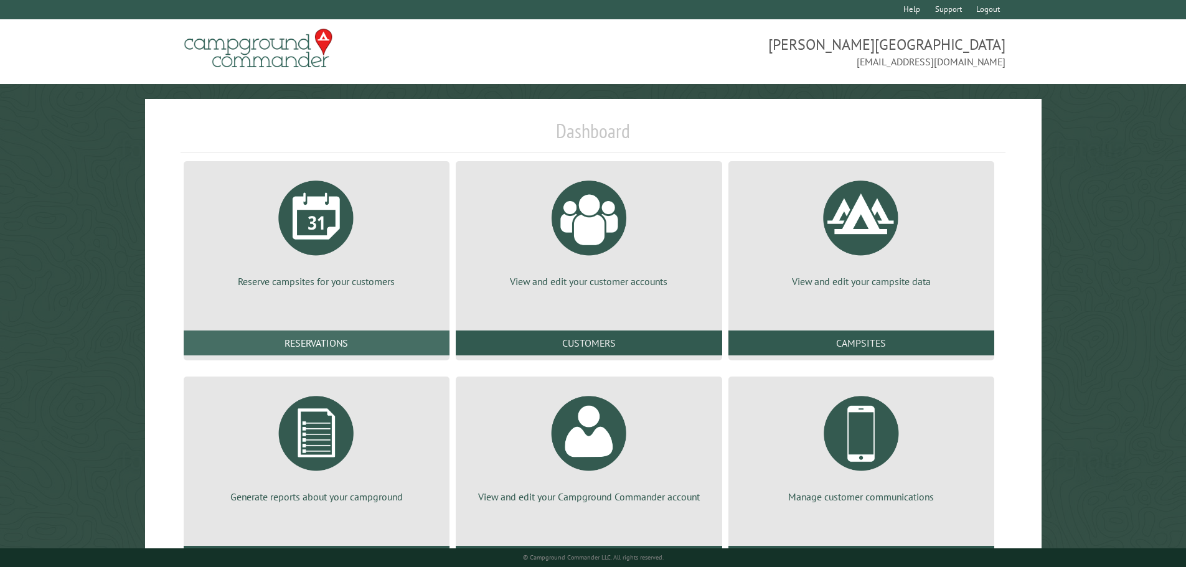 The height and width of the screenshot is (567, 1186). I want to click on a: Reservations, so click(316, 343).